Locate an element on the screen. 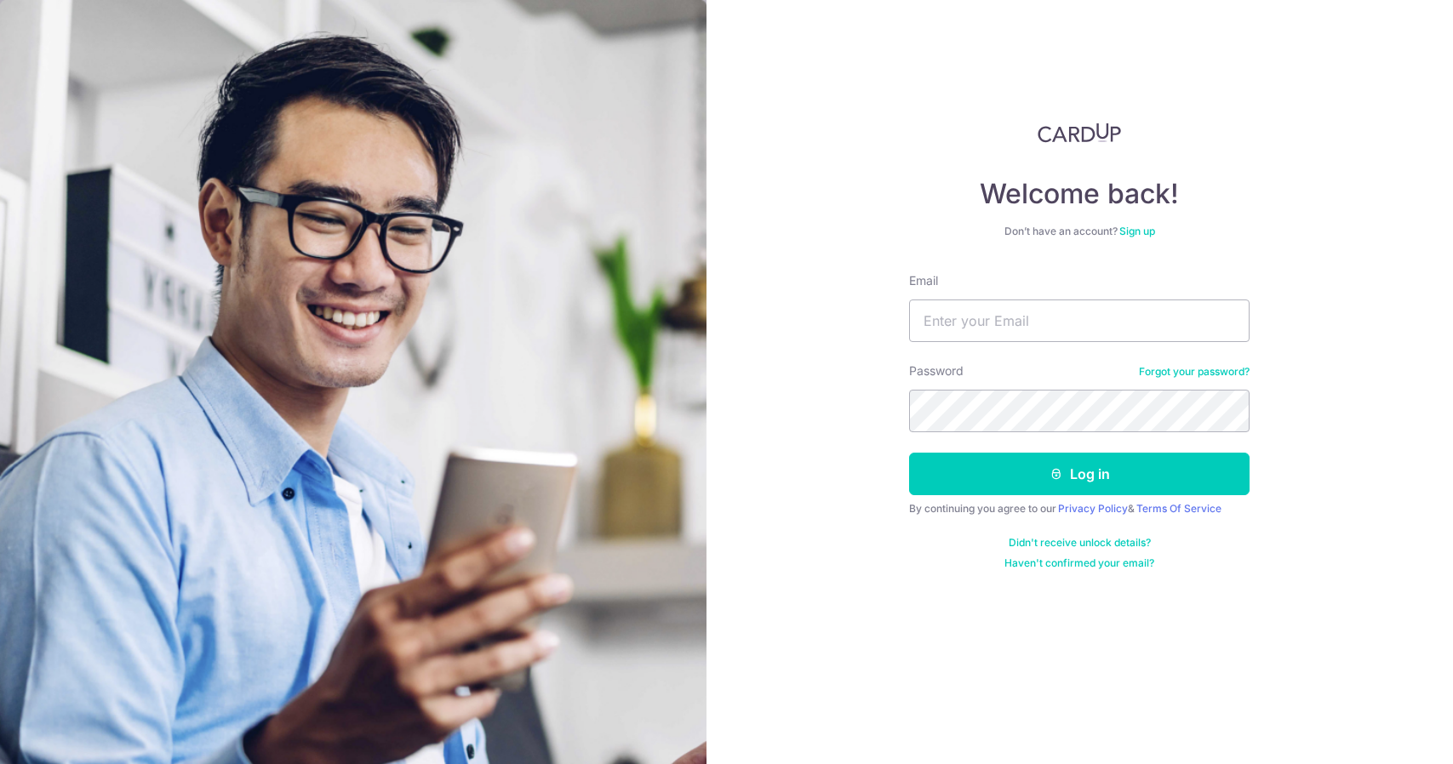  a: Forgot your password? is located at coordinates (1194, 372).